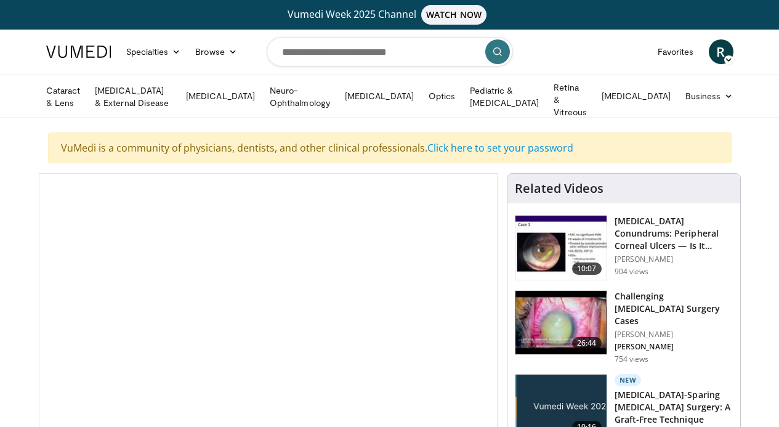 The image size is (779, 427). I want to click on a: Specialties, so click(153, 52).